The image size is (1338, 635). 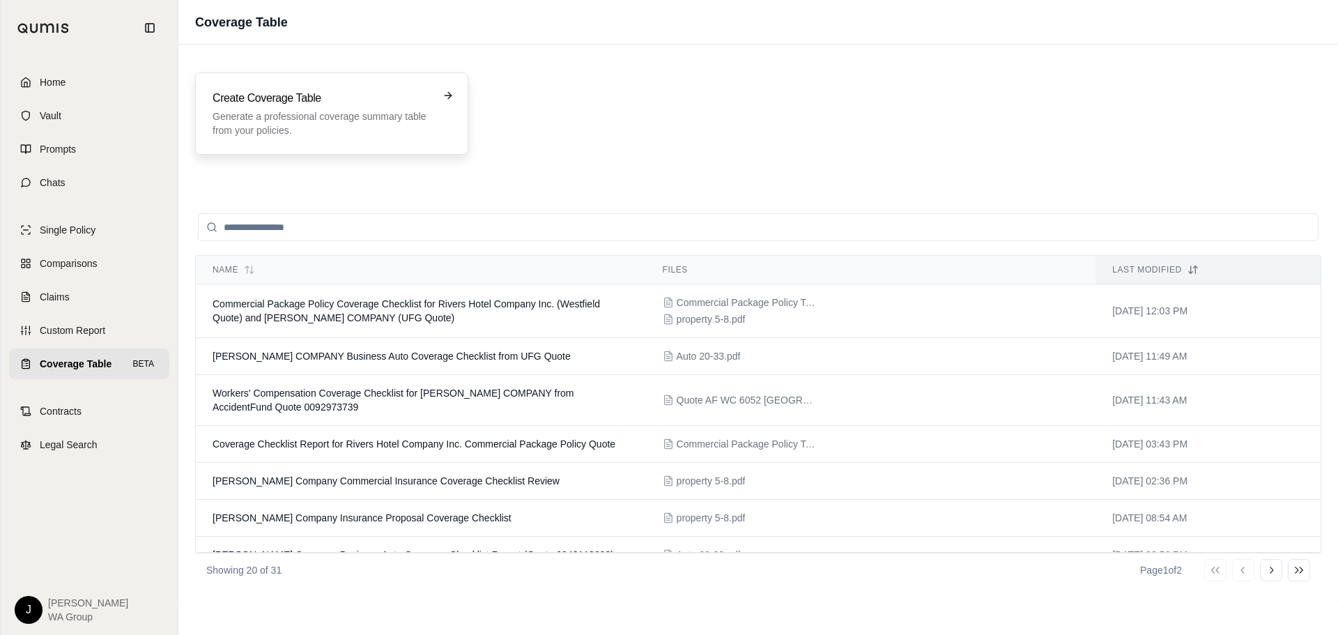 What do you see at coordinates (89, 116) in the screenshot?
I see `a: Vault` at bounding box center [89, 116].